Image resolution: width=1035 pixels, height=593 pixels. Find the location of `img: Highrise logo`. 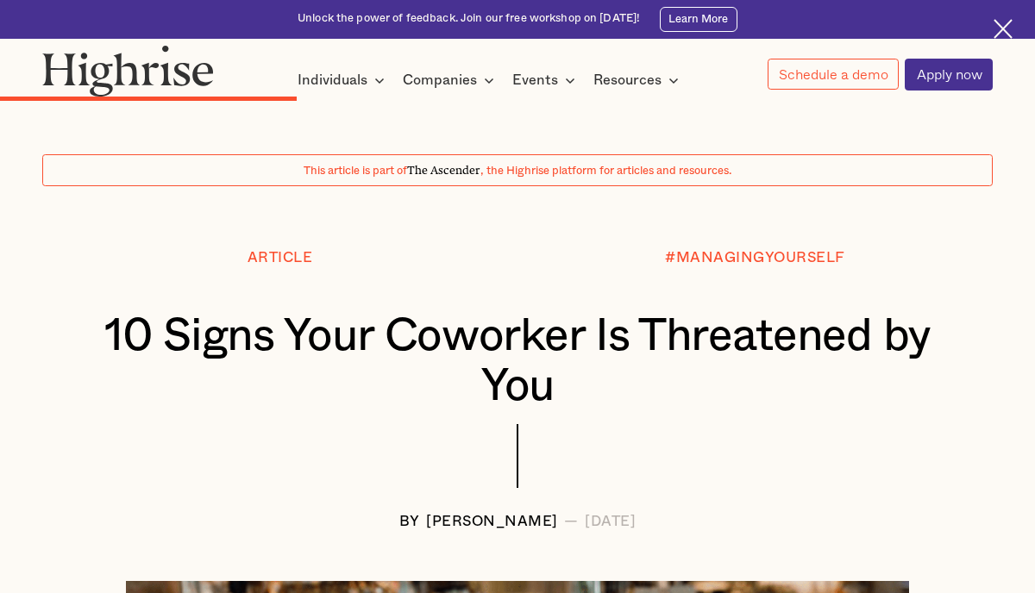

img: Highrise logo is located at coordinates (128, 71).